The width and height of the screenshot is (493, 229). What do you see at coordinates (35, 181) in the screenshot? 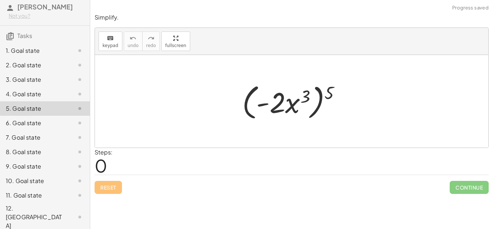
I see `div: 10. Goal state` at bounding box center [35, 181].